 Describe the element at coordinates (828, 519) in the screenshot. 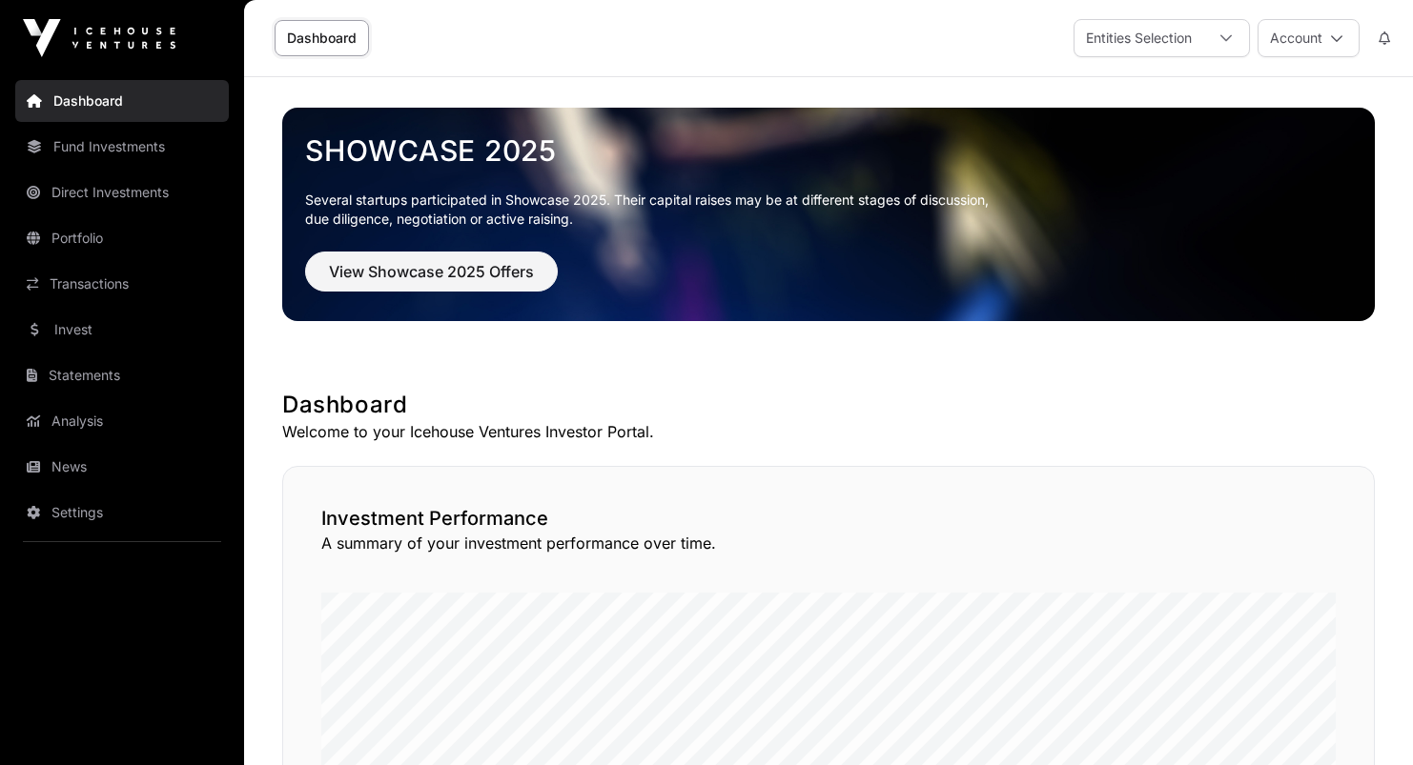

I see `h2: Investment Performance` at that location.